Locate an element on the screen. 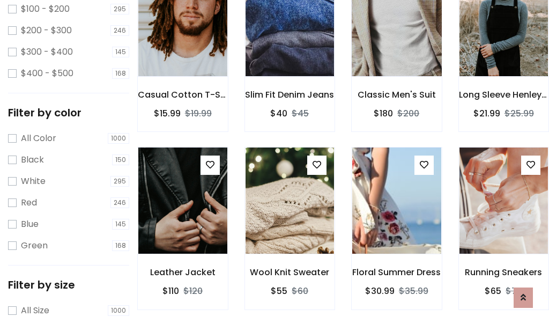 This screenshot has height=324, width=549. h6: $21.99 is located at coordinates (487, 113).